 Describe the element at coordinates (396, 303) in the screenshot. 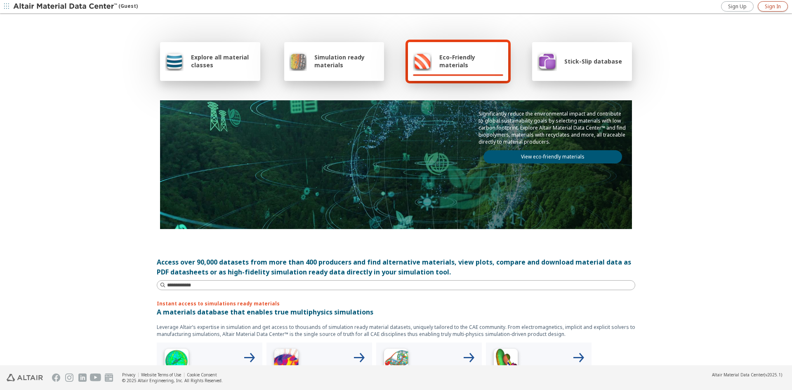

I see `p: Instant access to simulations ready materials` at that location.